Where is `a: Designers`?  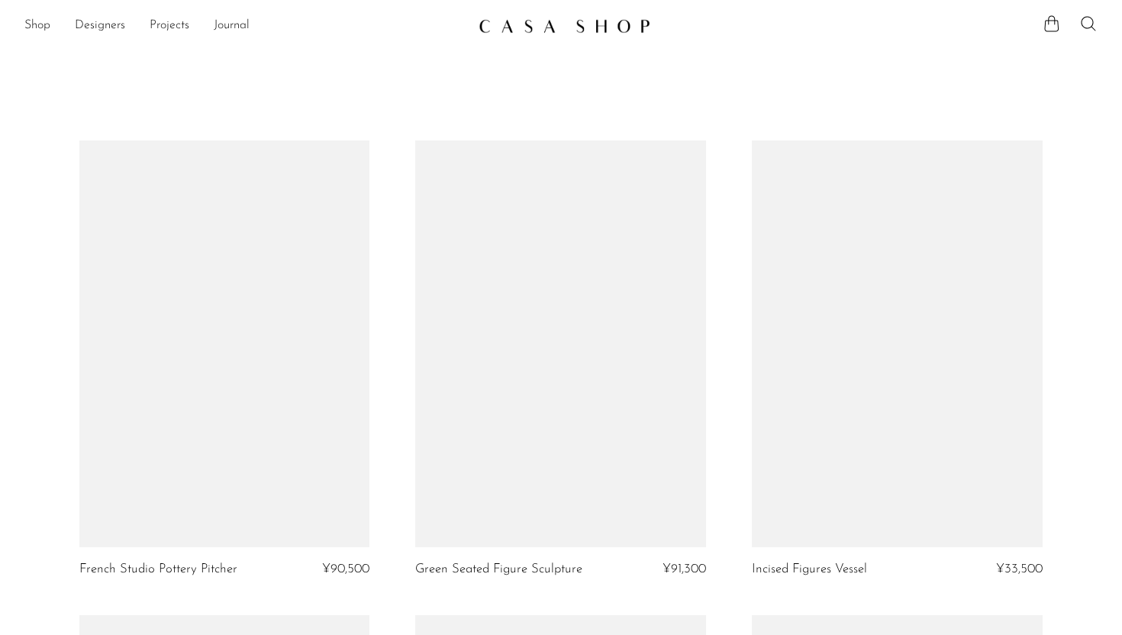 a: Designers is located at coordinates (100, 26).